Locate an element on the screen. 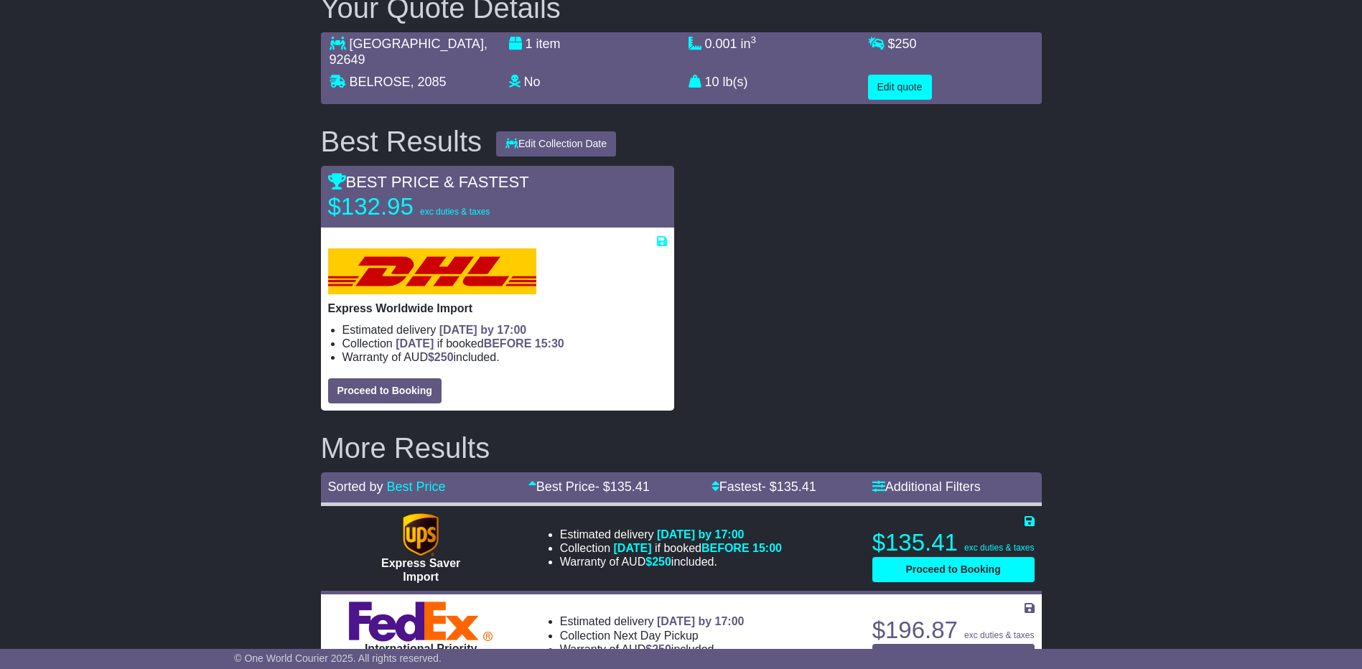  button: Edit Collection Date is located at coordinates (556, 144).